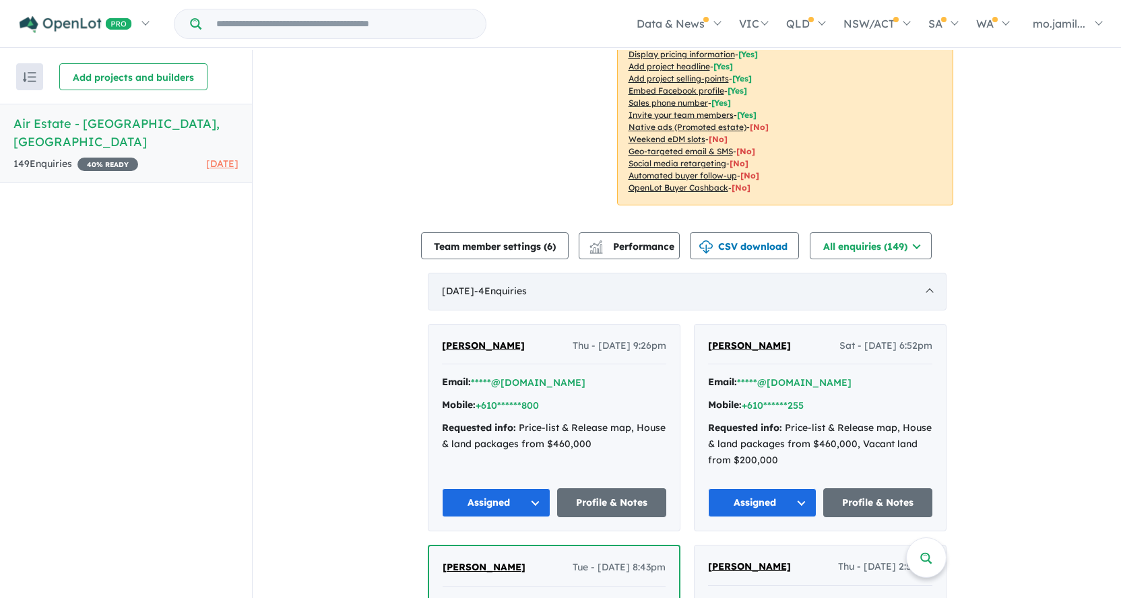 The width and height of the screenshot is (1121, 598). What do you see at coordinates (677, 163) in the screenshot?
I see `u: Social media retargeting` at bounding box center [677, 163].